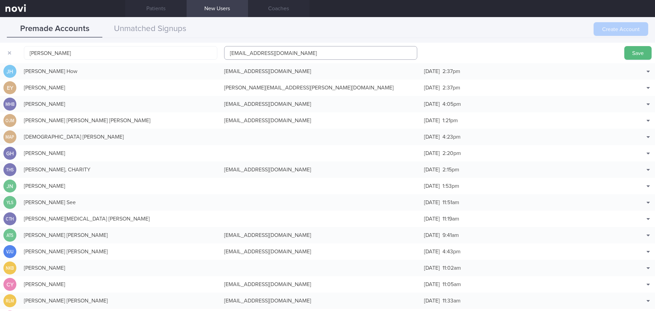 The image size is (655, 311). Describe the element at coordinates (320, 53) in the screenshot. I see `input: email@novi-health.com` at that location.